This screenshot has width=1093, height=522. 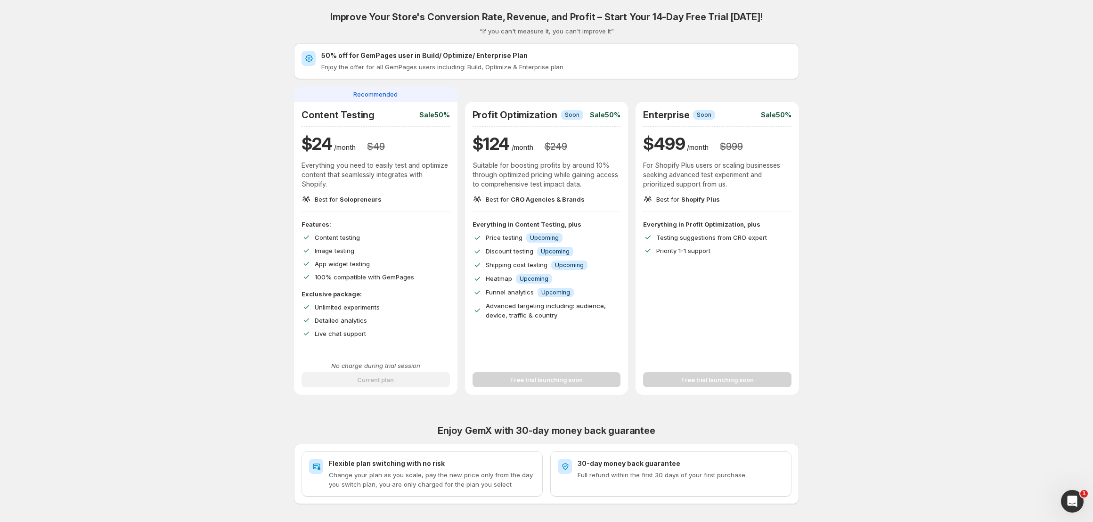 I want to click on h2: Flexible plan switching with no risk, so click(x=432, y=464).